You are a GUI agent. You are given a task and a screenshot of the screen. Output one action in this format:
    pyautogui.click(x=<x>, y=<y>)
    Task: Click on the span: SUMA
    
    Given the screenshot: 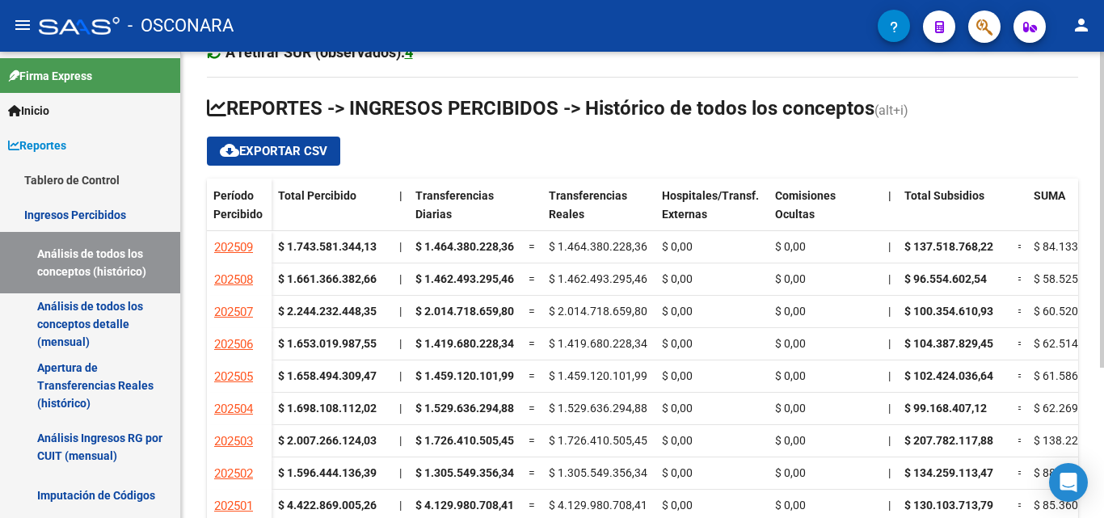 What is the action you would take?
    pyautogui.click(x=1049, y=196)
    